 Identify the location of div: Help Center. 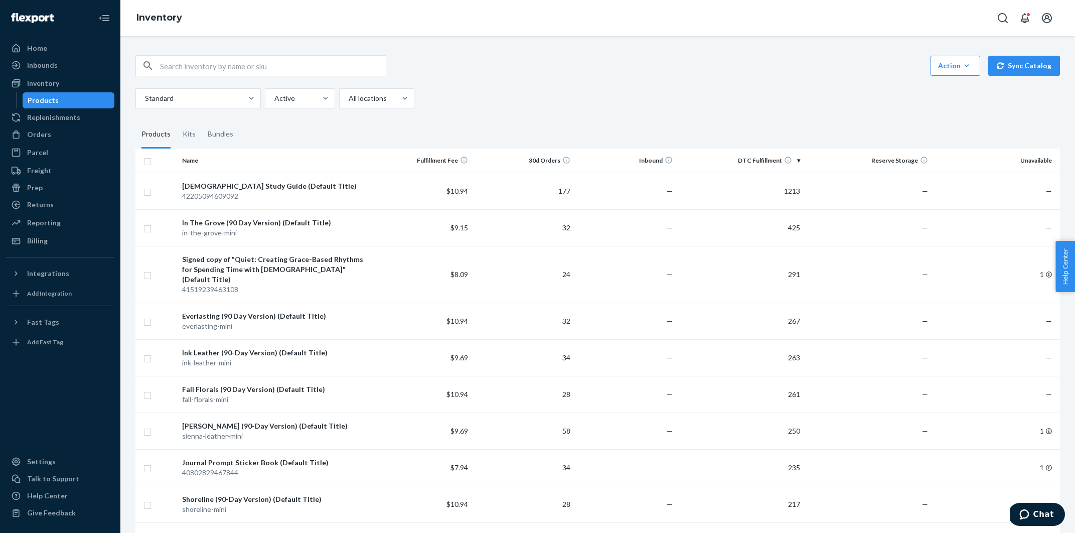
(47, 496).